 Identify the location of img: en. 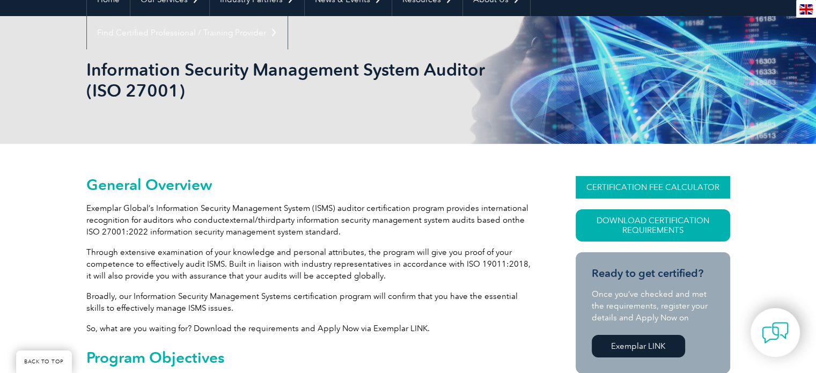
(806, 9).